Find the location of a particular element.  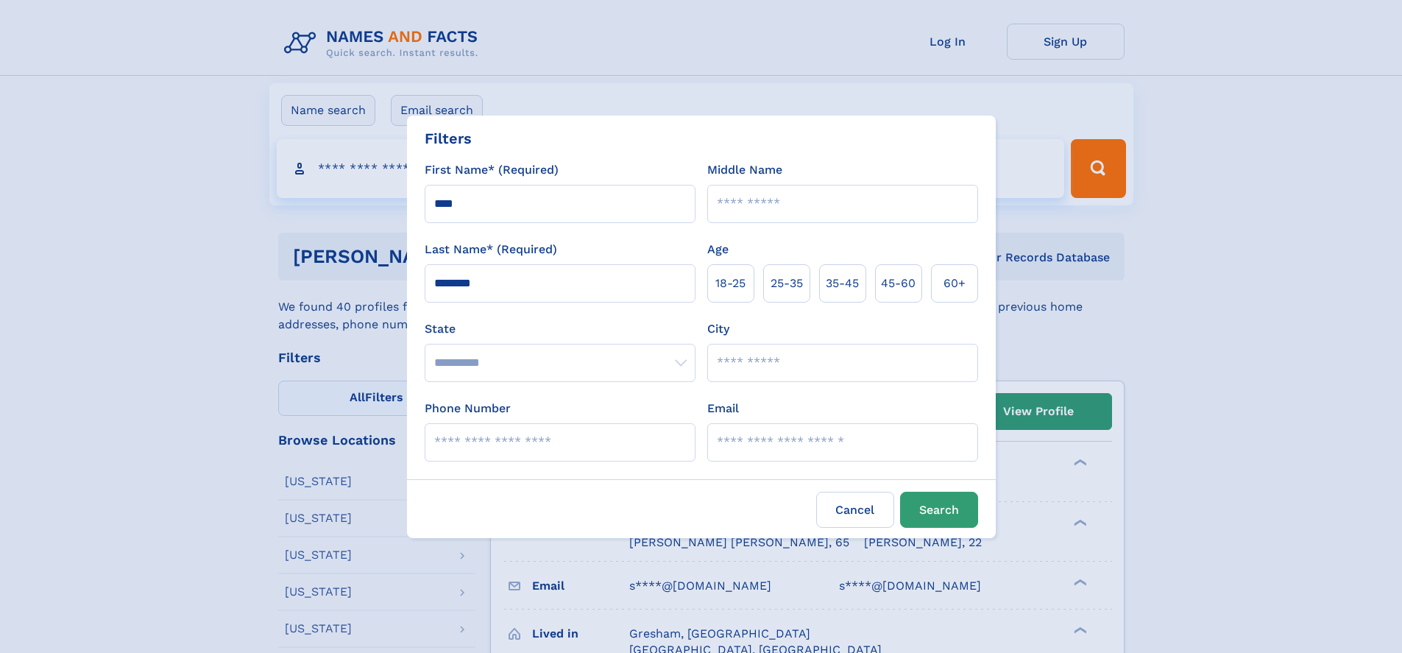

label: Cancel is located at coordinates (855, 509).